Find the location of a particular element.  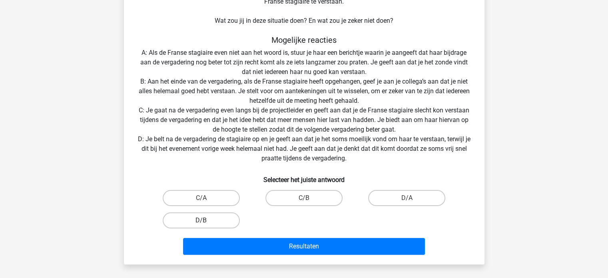

label: D/A is located at coordinates (407, 198).